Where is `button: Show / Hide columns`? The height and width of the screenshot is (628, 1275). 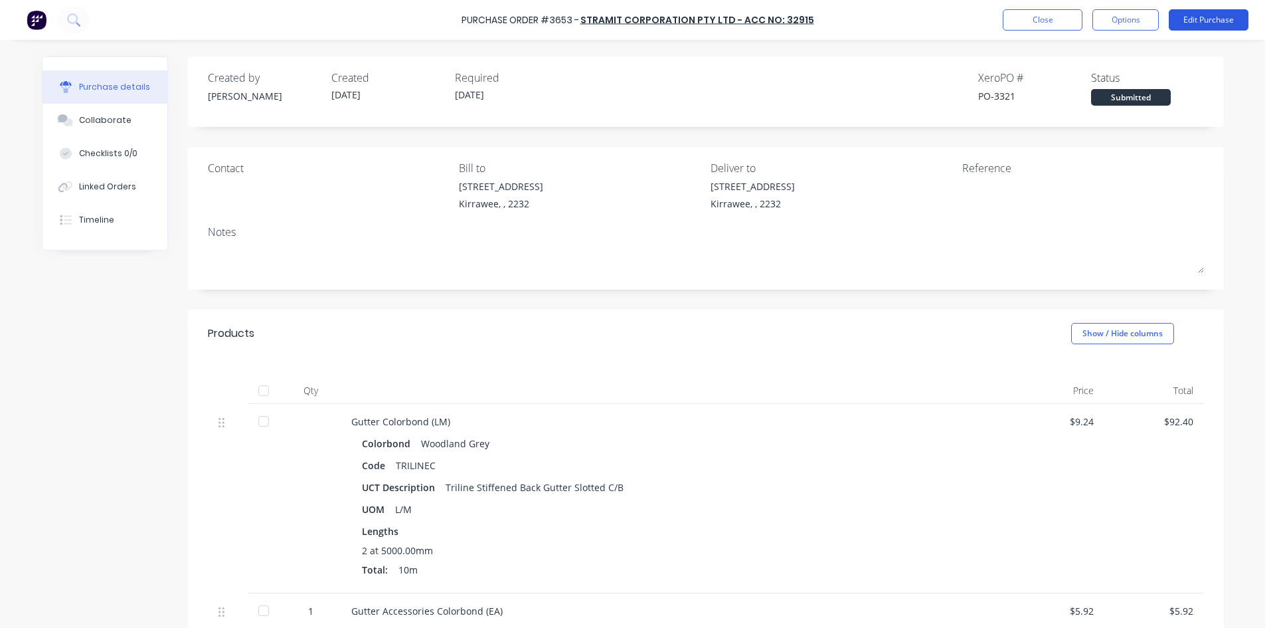 button: Show / Hide columns is located at coordinates (1123, 333).